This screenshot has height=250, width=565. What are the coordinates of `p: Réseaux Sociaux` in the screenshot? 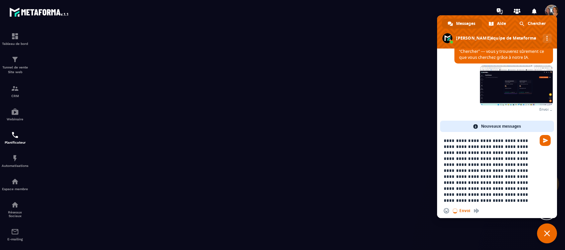 It's located at (15, 214).